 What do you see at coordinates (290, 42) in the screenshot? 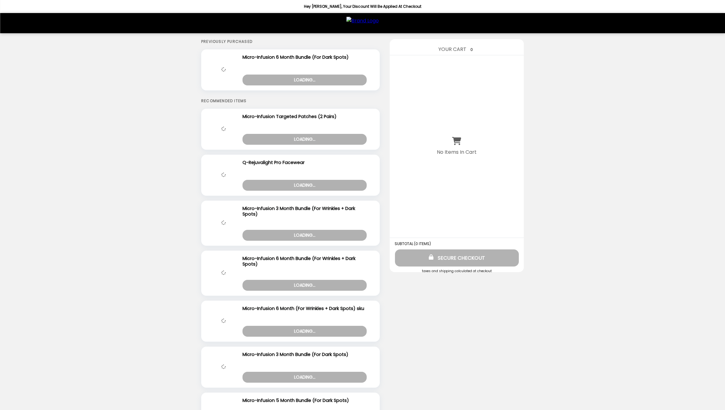
I see `h5: Previously Purchased` at bounding box center [290, 42].